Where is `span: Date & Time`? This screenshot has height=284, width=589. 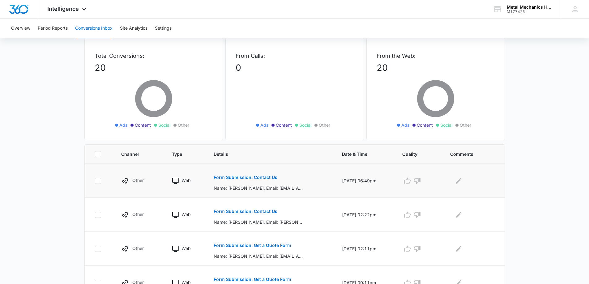
span: Date & Time is located at coordinates (360, 154).